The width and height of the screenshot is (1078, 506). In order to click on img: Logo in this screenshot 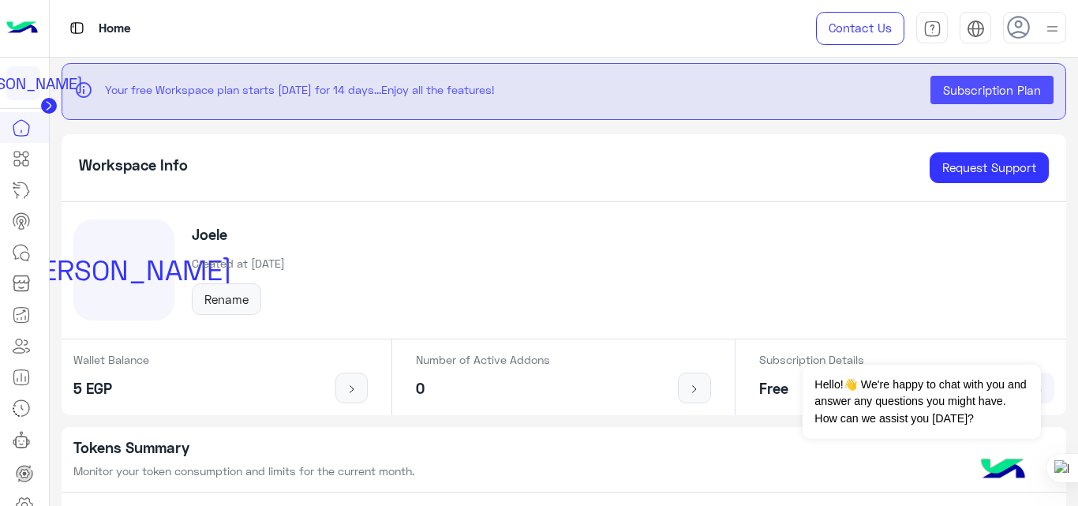, I will do `click(22, 28)`.